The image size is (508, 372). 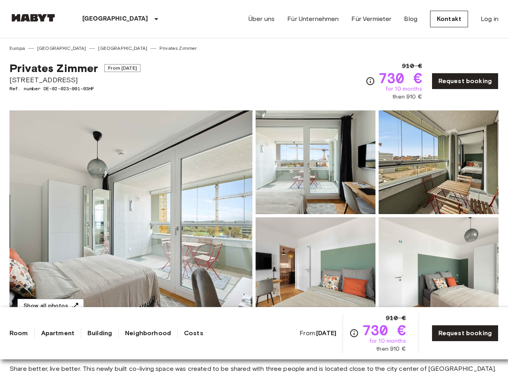 I want to click on a: Kontakt, so click(x=449, y=19).